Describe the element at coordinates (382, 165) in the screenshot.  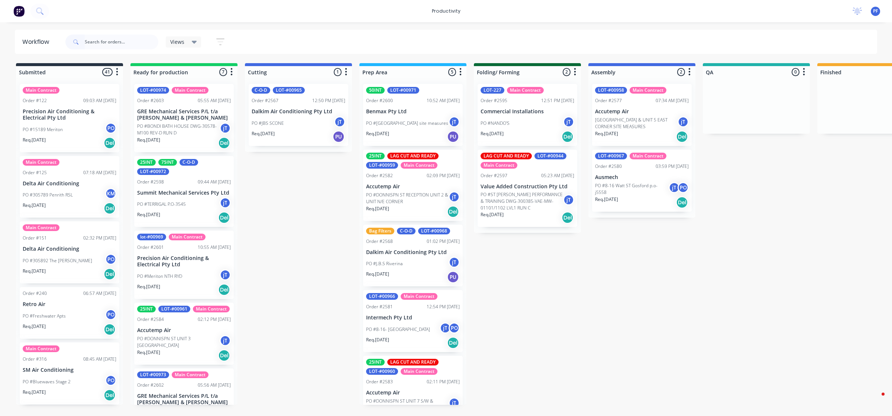
I see `div: LOT-#00959` at that location.